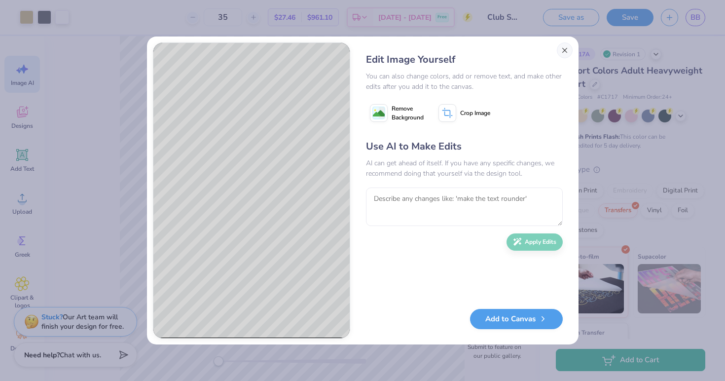 Image resolution: width=725 pixels, height=381 pixels. I want to click on button: Close, so click(565, 50).